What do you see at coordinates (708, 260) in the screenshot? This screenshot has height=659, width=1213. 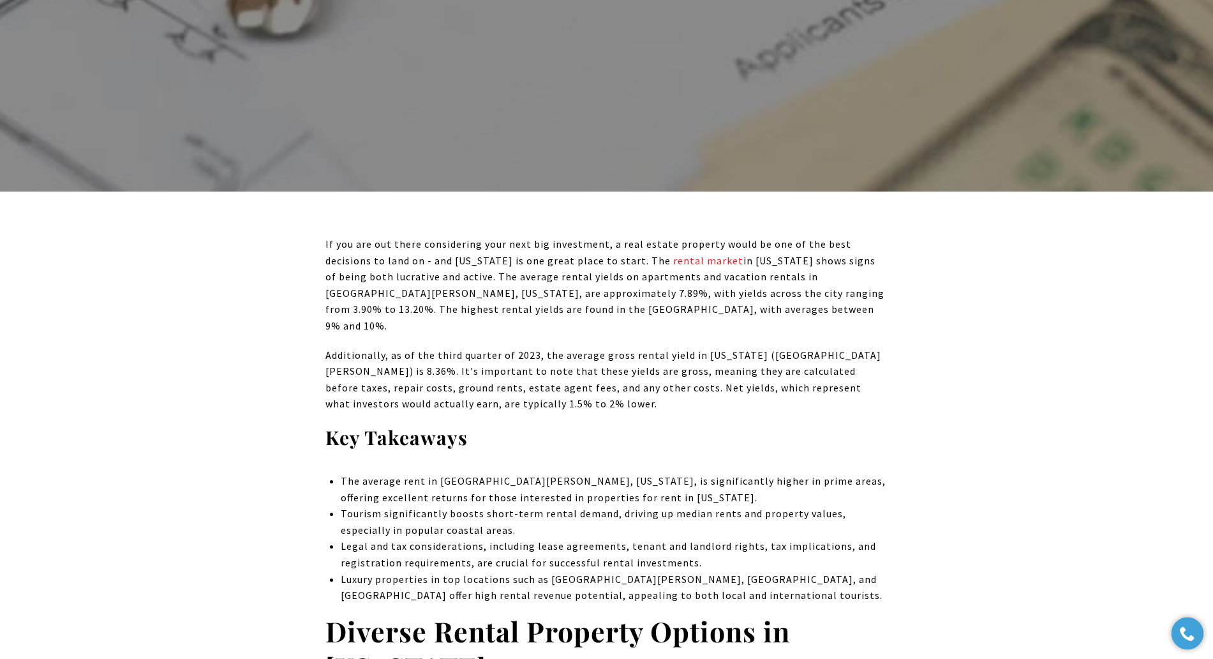 I see `span: rental market` at bounding box center [708, 260].